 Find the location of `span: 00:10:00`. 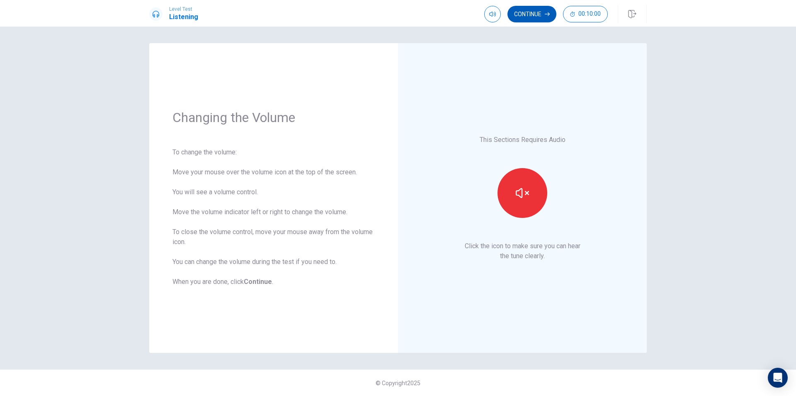

span: 00:10:00 is located at coordinates (590, 14).